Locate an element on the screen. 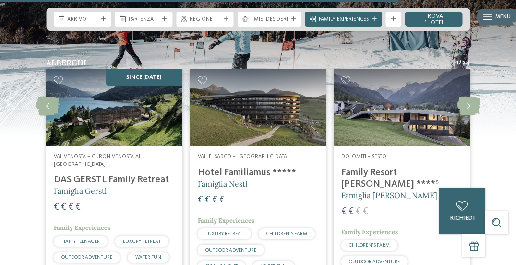  span: WATER FUN is located at coordinates (148, 257).